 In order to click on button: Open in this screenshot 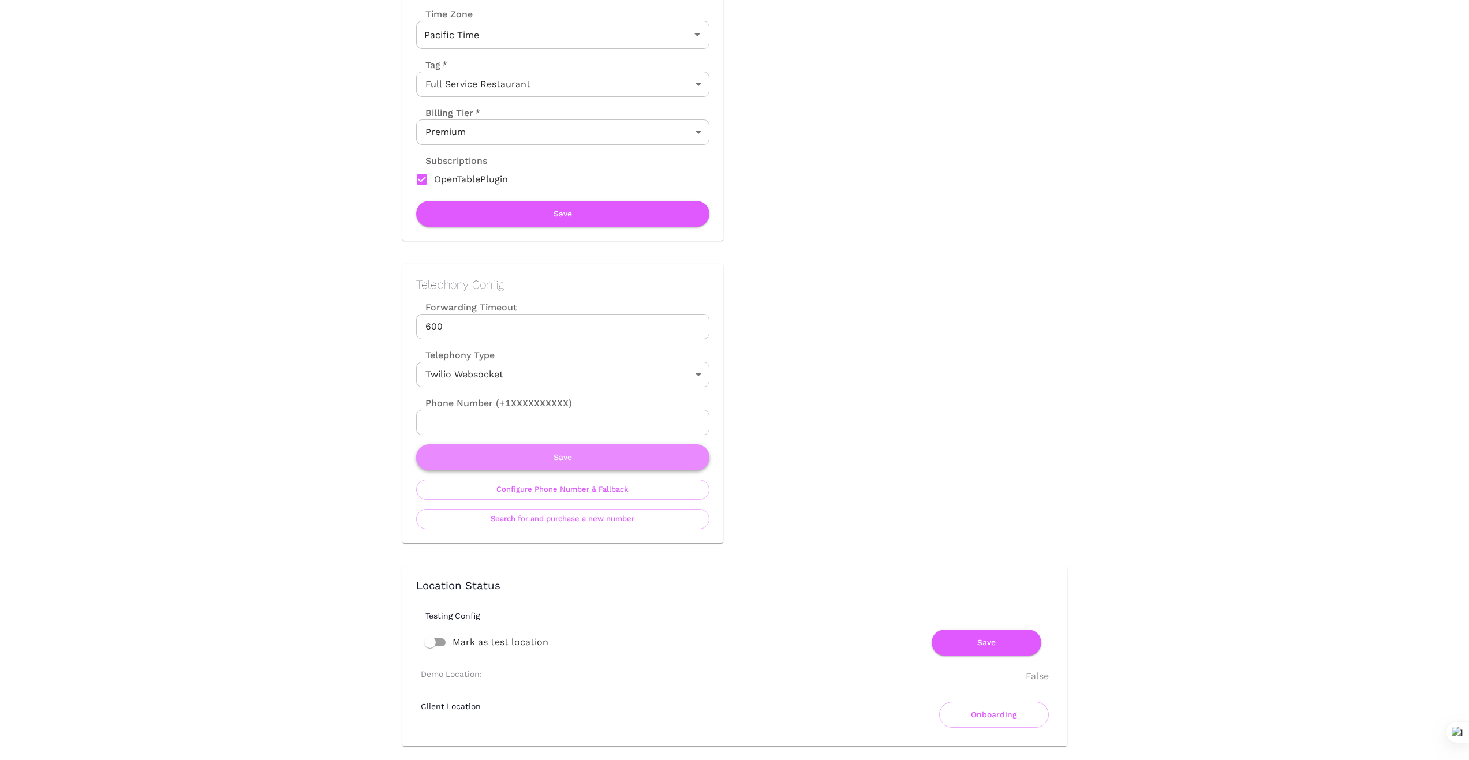, I will do `click(697, 35)`.